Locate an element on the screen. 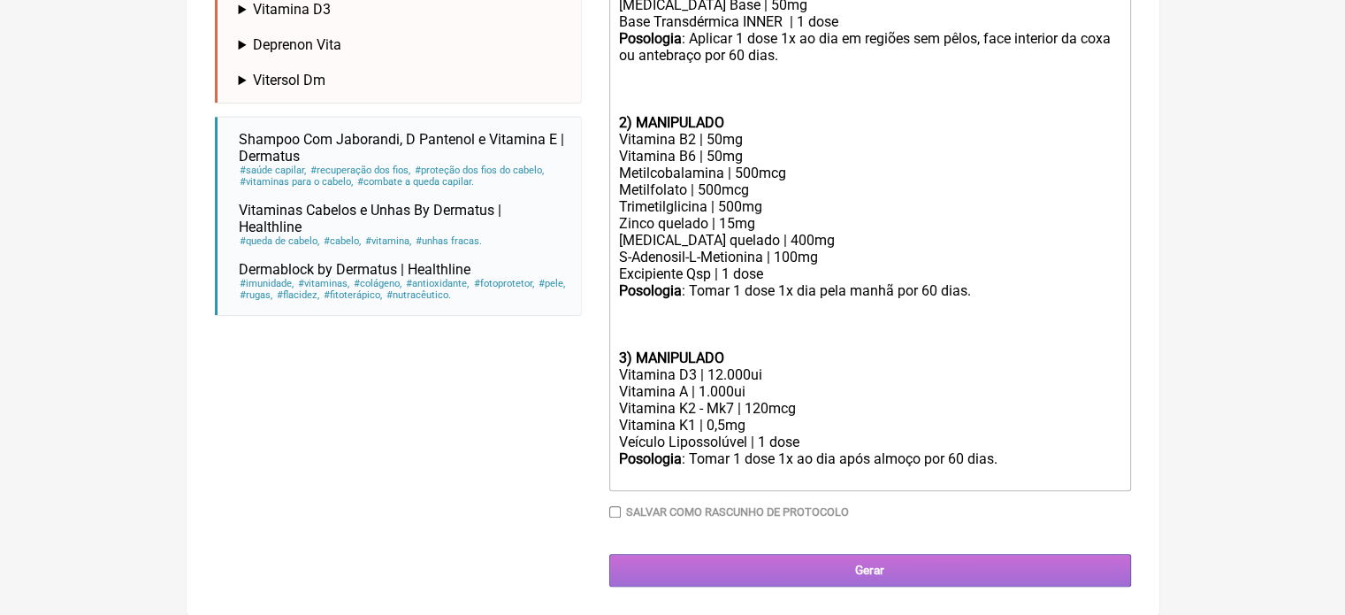 Image resolution: width=1345 pixels, height=615 pixels. span: cabelo is located at coordinates (342, 241).